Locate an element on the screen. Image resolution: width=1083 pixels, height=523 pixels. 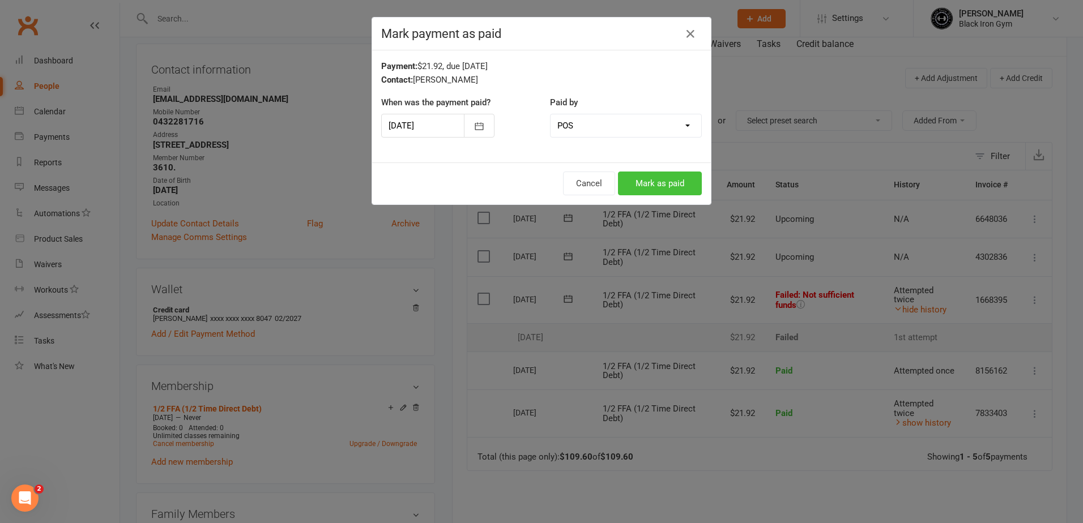
label: Paid by is located at coordinates (564, 103).